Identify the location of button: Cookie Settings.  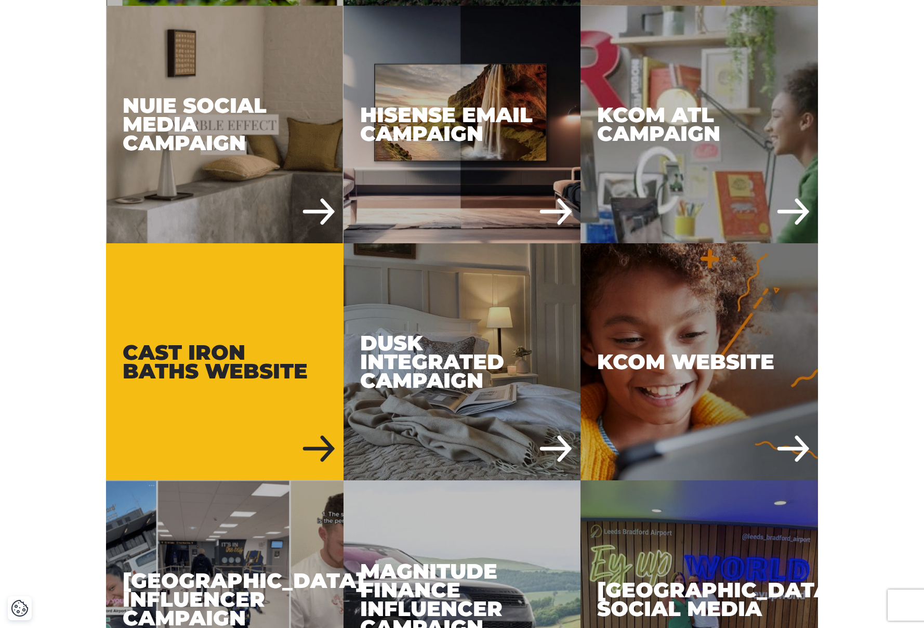
(20, 608).